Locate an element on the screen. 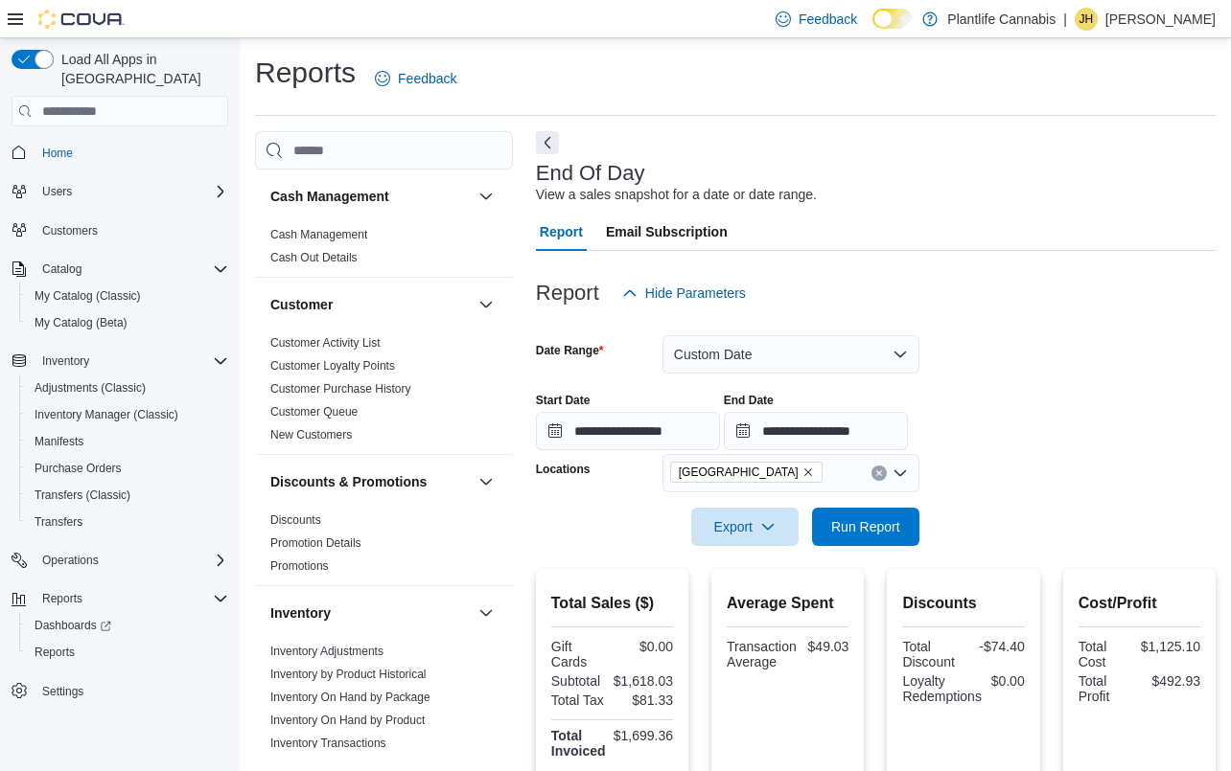  a: Inventory Manager (Classic) is located at coordinates (106, 415).